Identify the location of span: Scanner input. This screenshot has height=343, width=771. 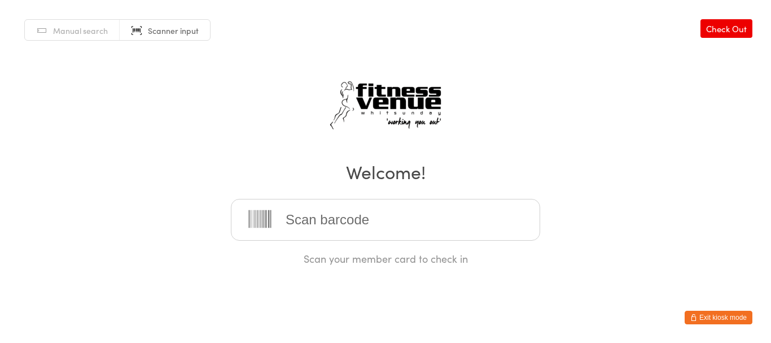
(173, 30).